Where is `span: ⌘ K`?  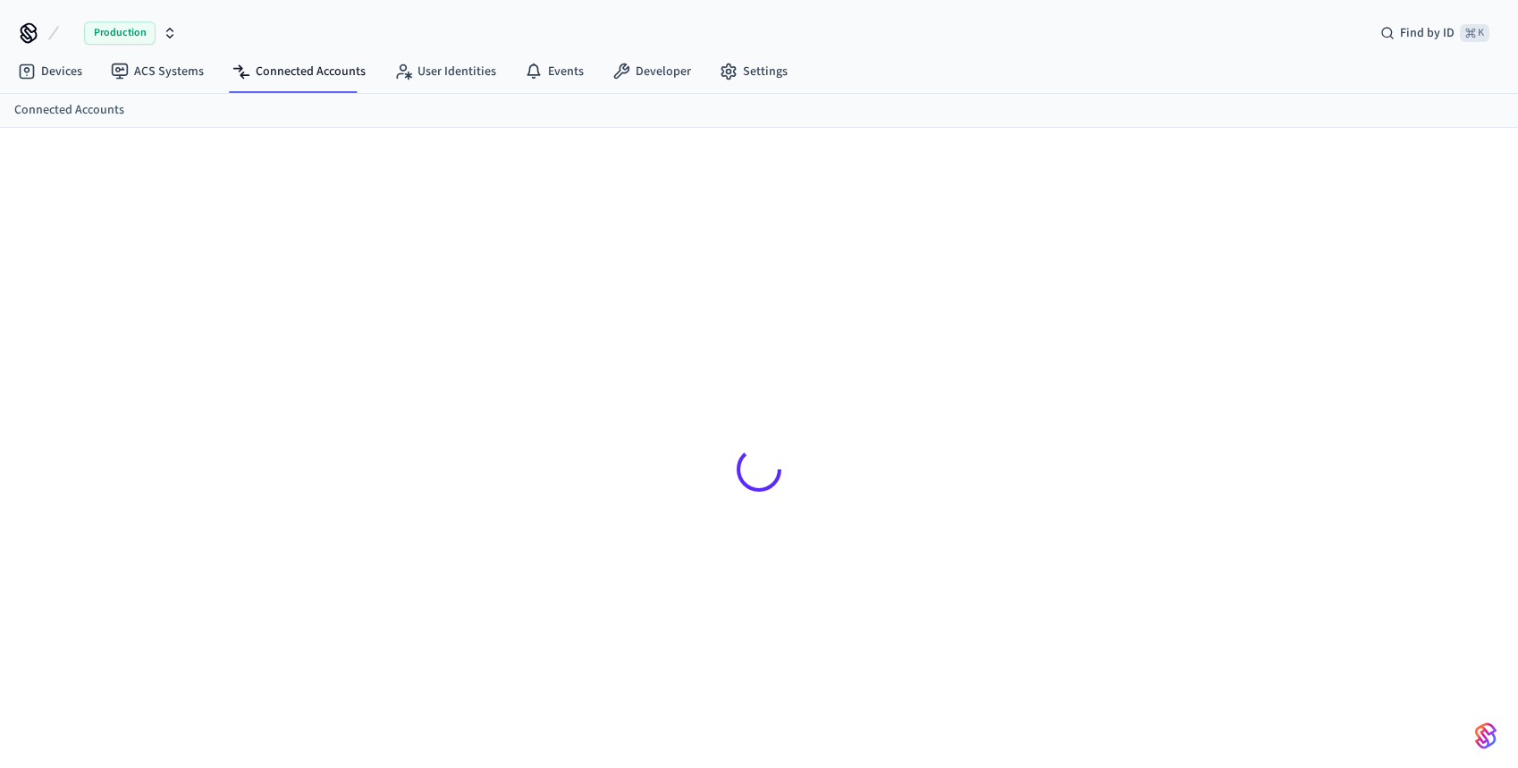 span: ⌘ K is located at coordinates (1474, 33).